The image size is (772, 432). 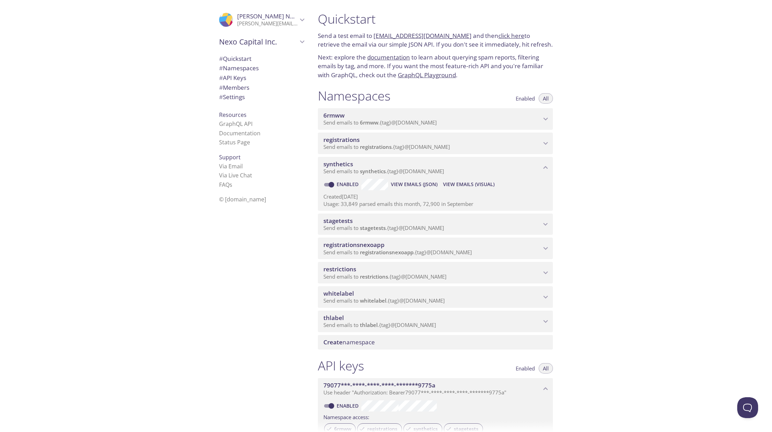 I want to click on a: Via Live Chat, so click(x=235, y=175).